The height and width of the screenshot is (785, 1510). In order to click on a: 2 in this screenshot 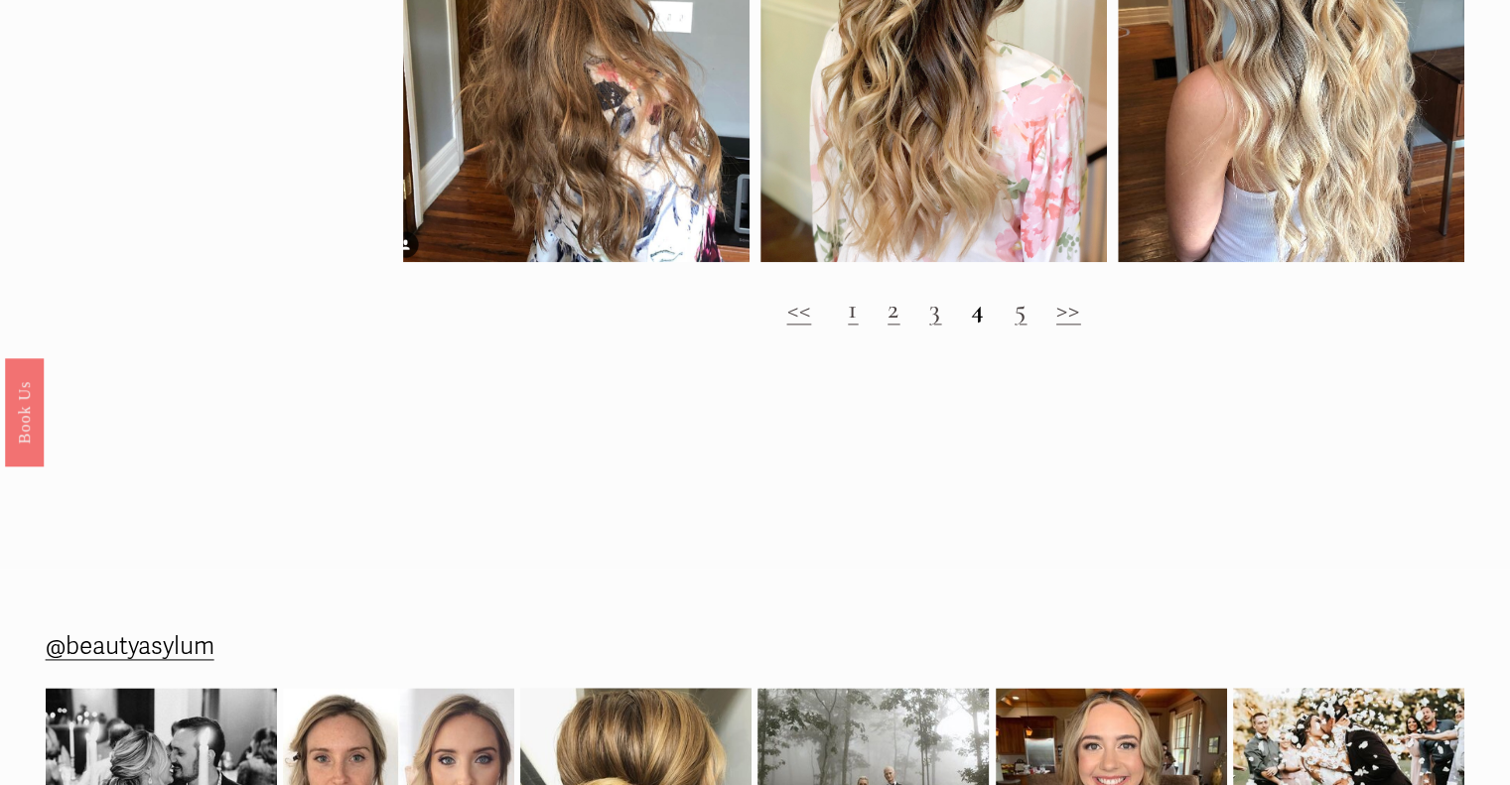, I will do `click(893, 309)`.